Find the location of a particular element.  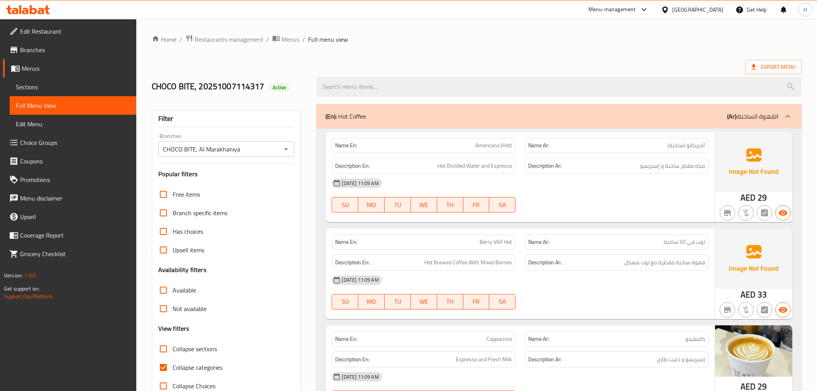

span: Not available is located at coordinates (189, 308).